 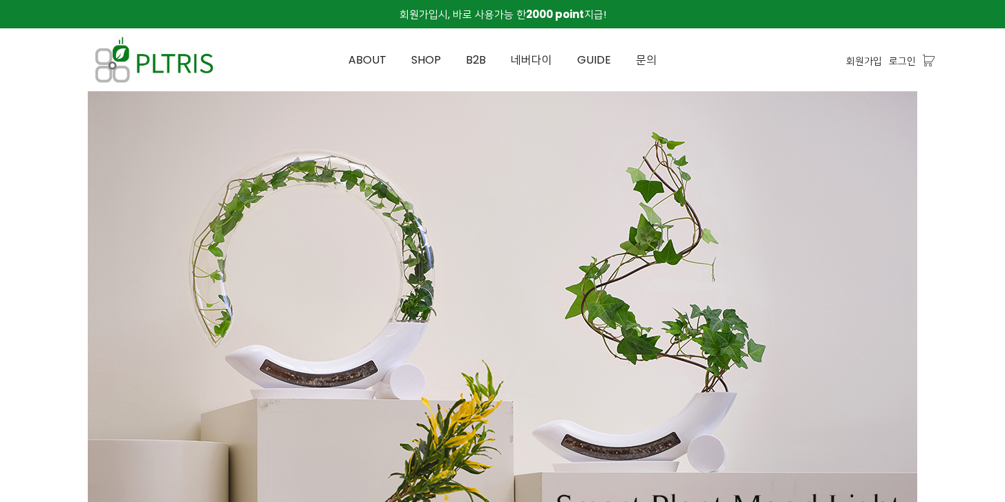 What do you see at coordinates (594, 60) in the screenshot?
I see `a: GUIDE` at bounding box center [594, 60].